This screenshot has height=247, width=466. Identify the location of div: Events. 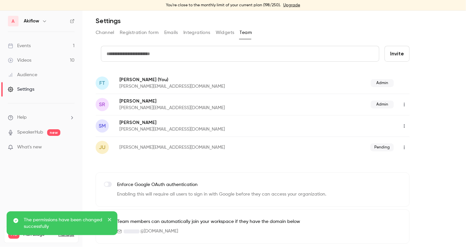
(19, 46).